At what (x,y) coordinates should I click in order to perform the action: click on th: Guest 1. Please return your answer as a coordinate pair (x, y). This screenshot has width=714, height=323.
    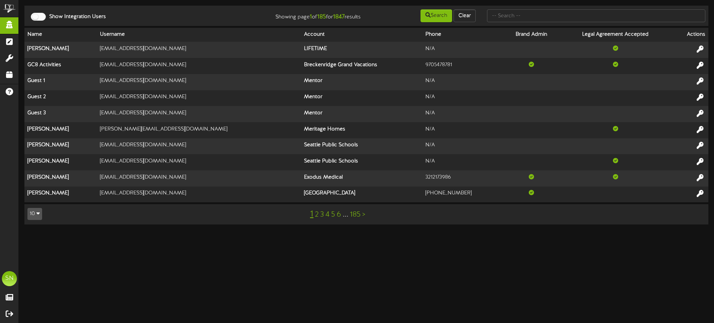
    Looking at the image, I should click on (61, 82).